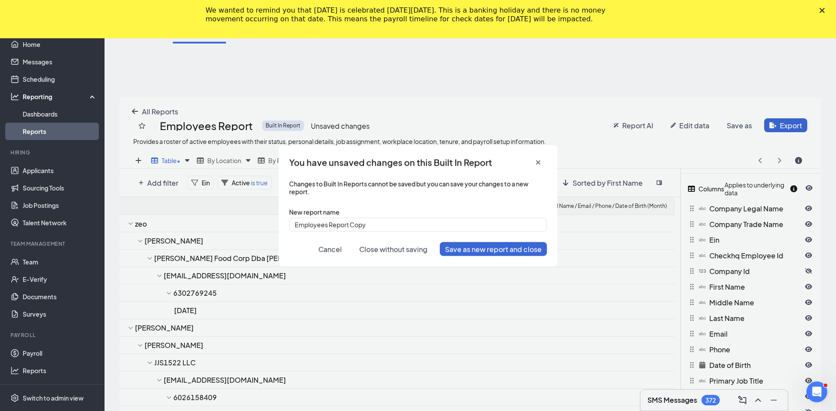  Describe the element at coordinates (493, 249) in the screenshot. I see `span: Save as new report and close` at that location.